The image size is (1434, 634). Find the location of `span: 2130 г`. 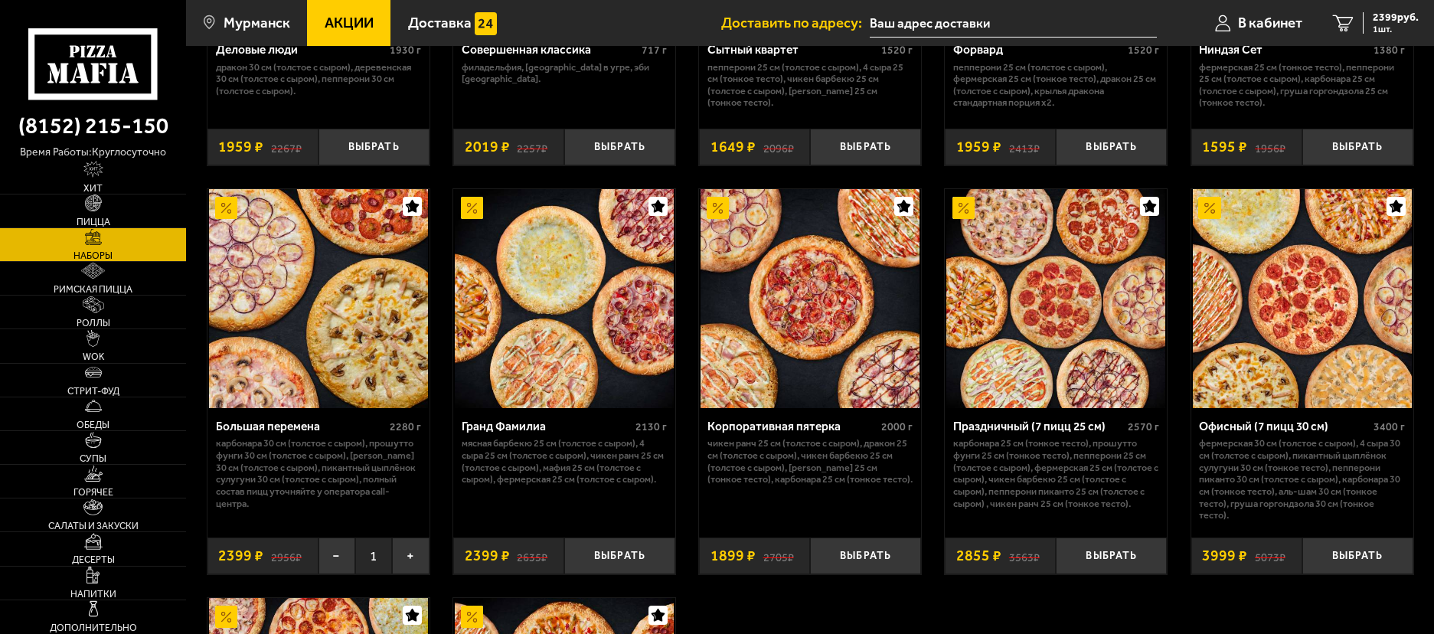

span: 2130 г is located at coordinates (651, 426).